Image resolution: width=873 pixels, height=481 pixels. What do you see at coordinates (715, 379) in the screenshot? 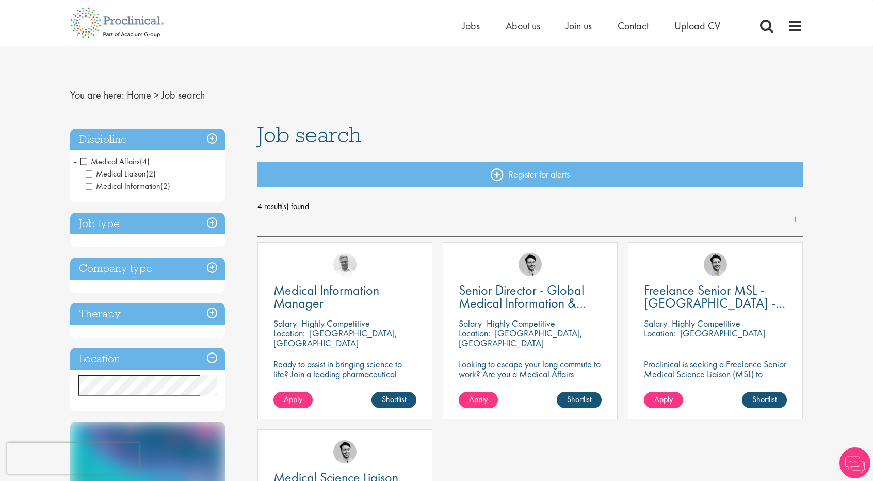
I see `p: Proclinical is seeking a Freelance Senior Medical Science Liaison (MSL) to support medical affair...` at bounding box center [715, 379].